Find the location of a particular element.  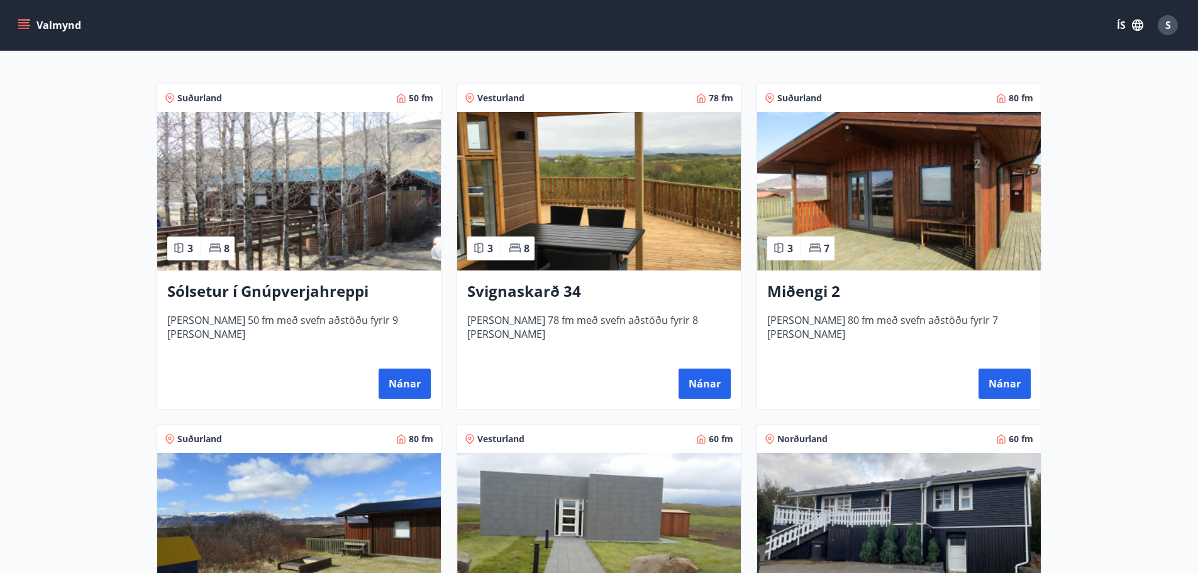

h3: Miðengi 2 is located at coordinates (899, 292).